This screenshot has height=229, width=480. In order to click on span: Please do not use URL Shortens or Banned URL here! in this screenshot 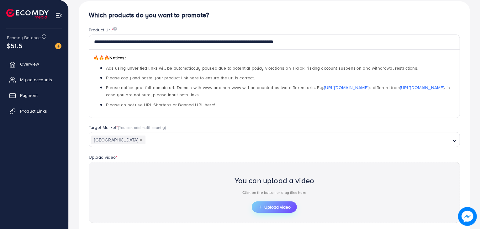, I will do `click(161, 105)`.